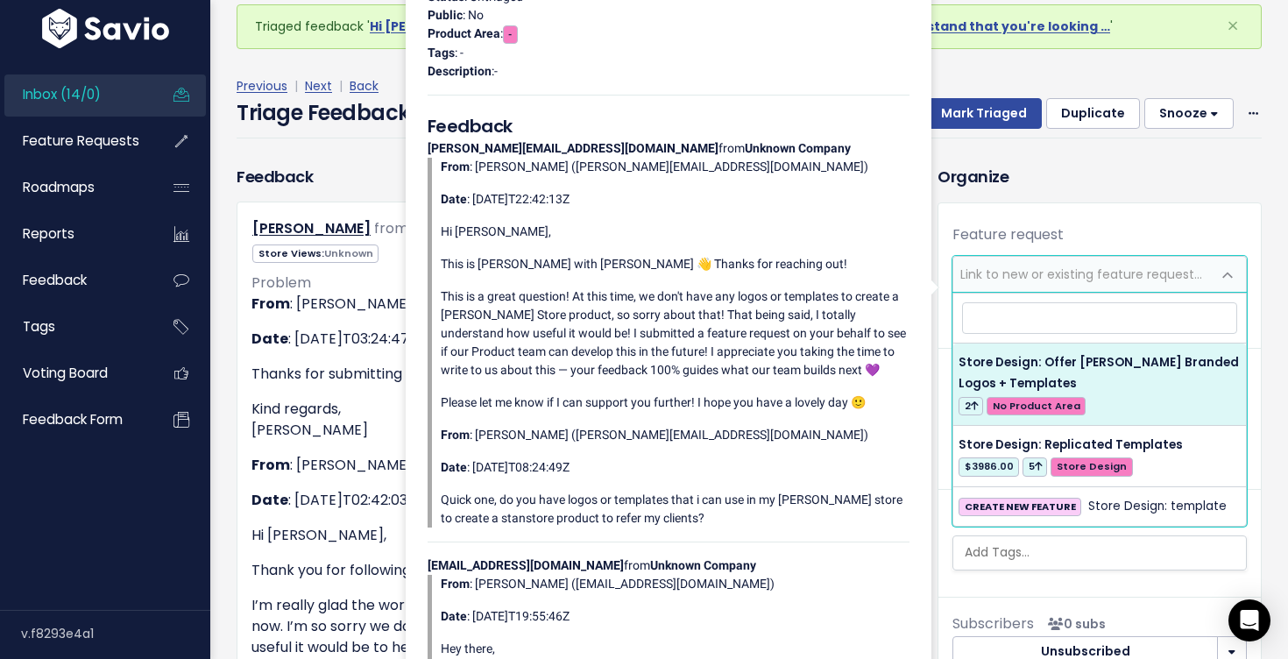 Image resolution: width=1288 pixels, height=659 pixels. What do you see at coordinates (39, 326) in the screenshot?
I see `span: Tags` at bounding box center [39, 326].